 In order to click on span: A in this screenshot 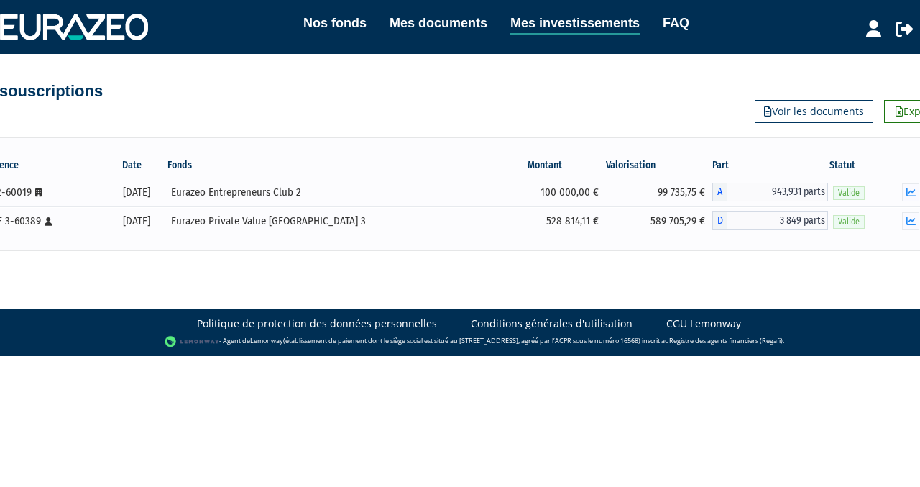, I will do `click(720, 192)`.